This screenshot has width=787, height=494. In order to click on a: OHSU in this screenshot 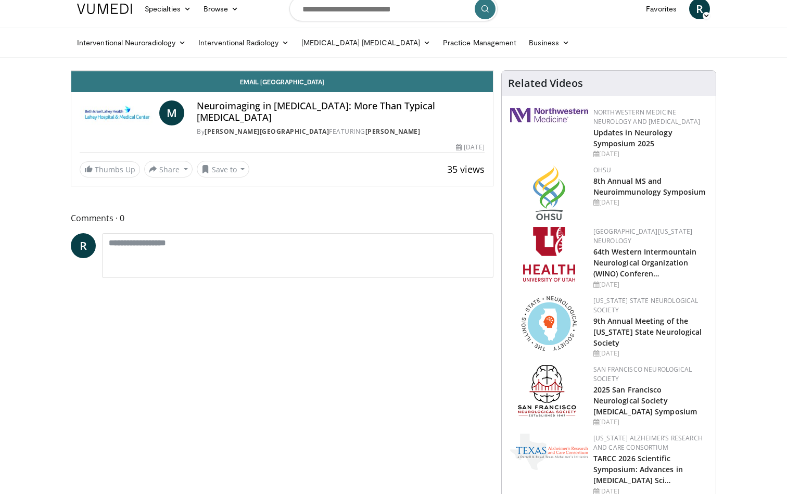, I will do `click(602, 170)`.